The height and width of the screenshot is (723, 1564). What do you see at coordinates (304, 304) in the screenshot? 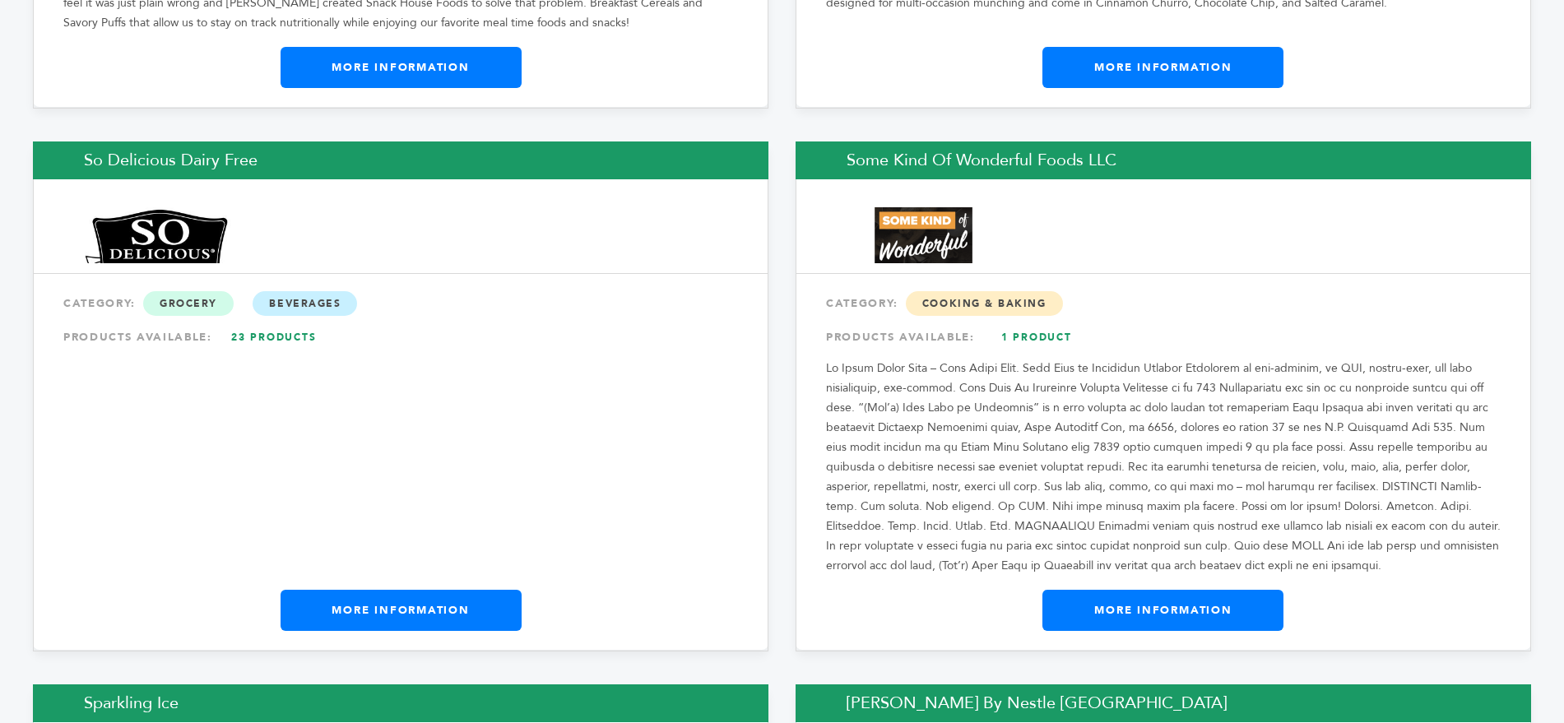
I see `span: Beverages` at bounding box center [304, 304].